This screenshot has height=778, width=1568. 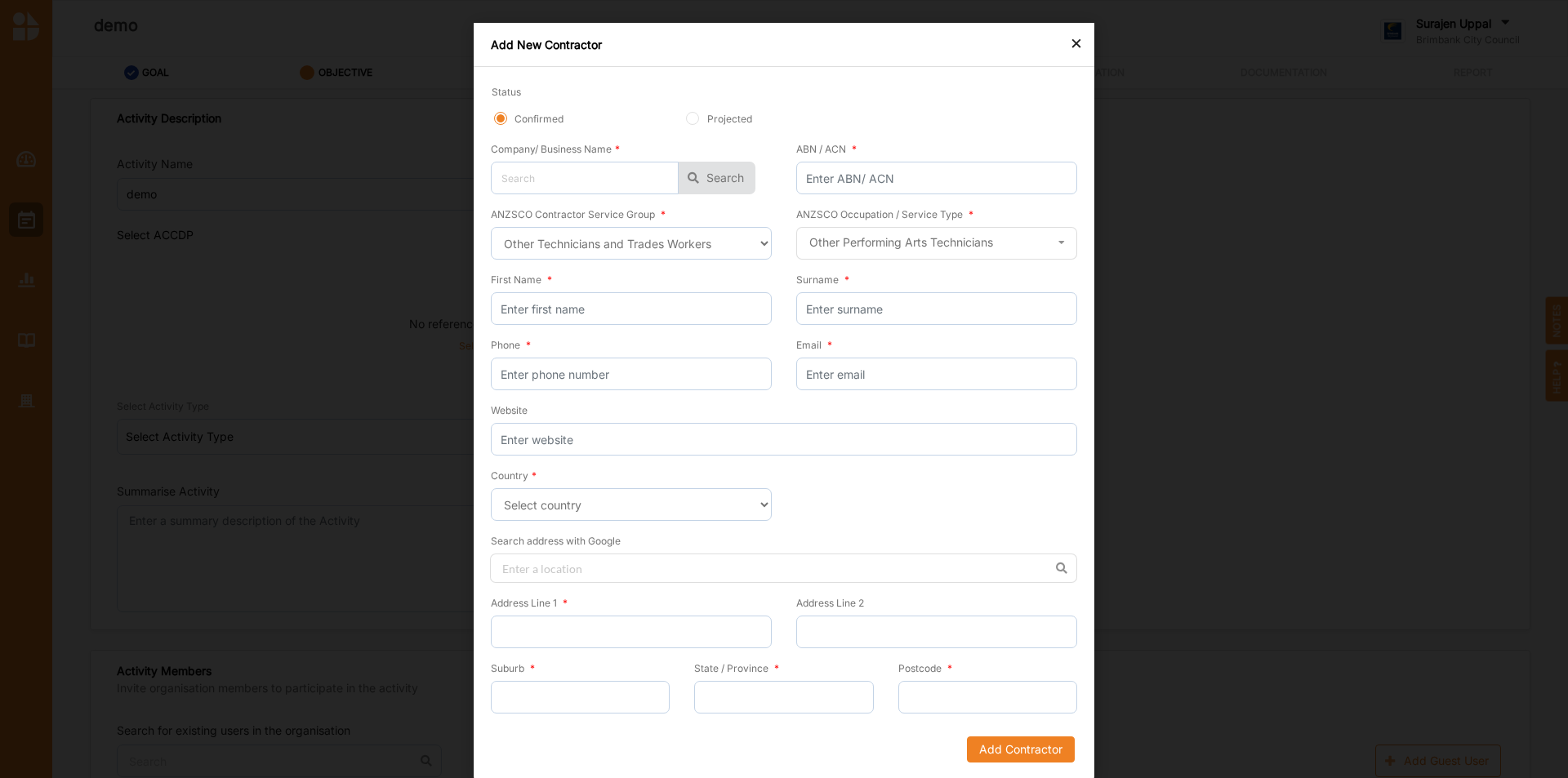 I want to click on div: Other Performing Arts Technicians, so click(x=901, y=243).